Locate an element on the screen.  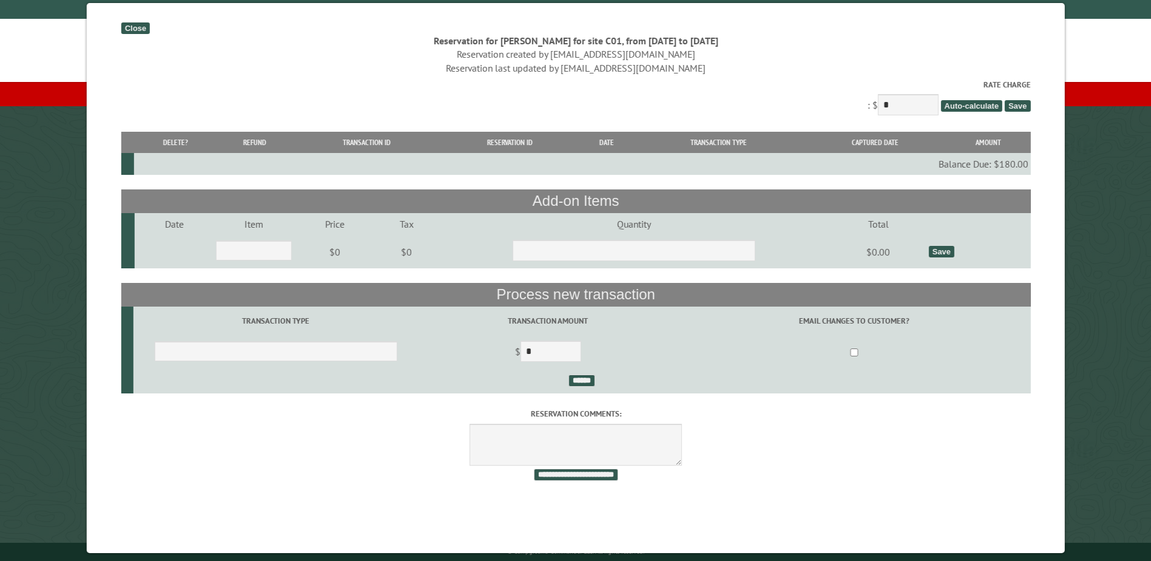
label: Transaction Type is located at coordinates (276, 320).